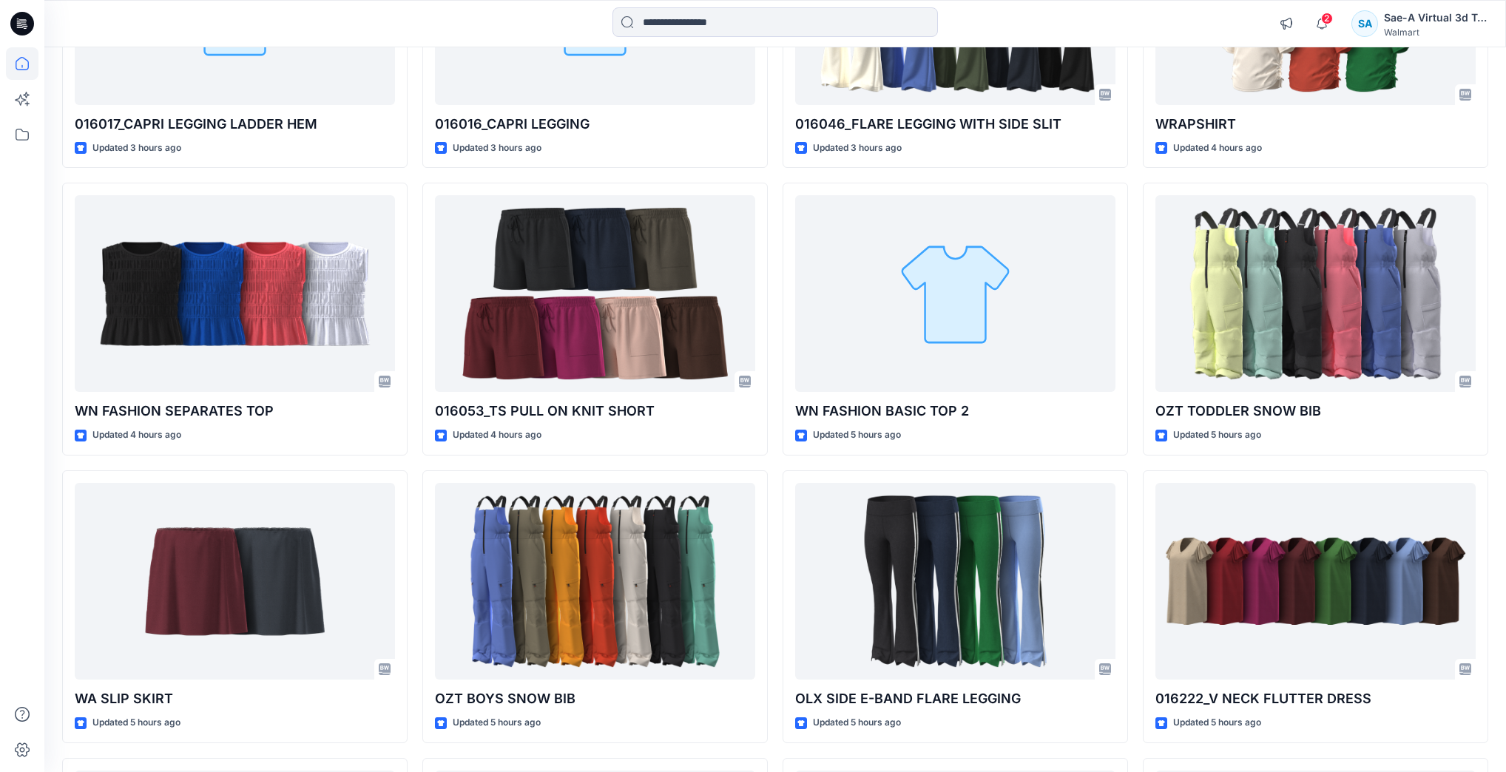  Describe the element at coordinates (234, 124) in the screenshot. I see `p: 016017_CAPRI LEGGING LADDER HEM` at that location.